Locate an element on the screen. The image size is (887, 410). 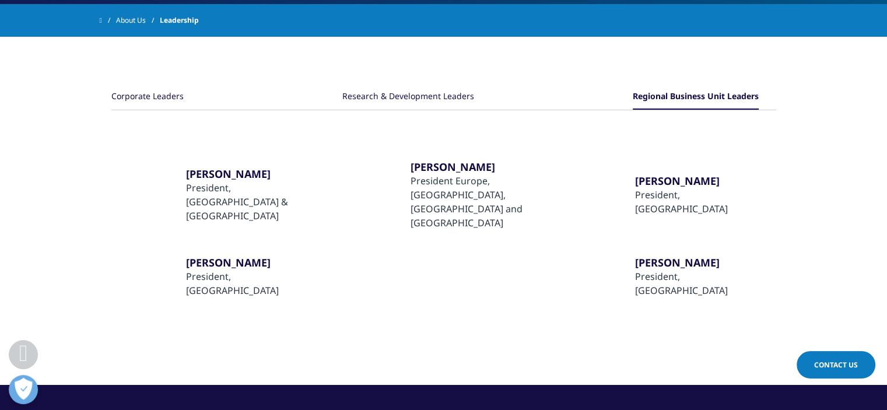
button: Research & Development Leaders is located at coordinates (408, 97).